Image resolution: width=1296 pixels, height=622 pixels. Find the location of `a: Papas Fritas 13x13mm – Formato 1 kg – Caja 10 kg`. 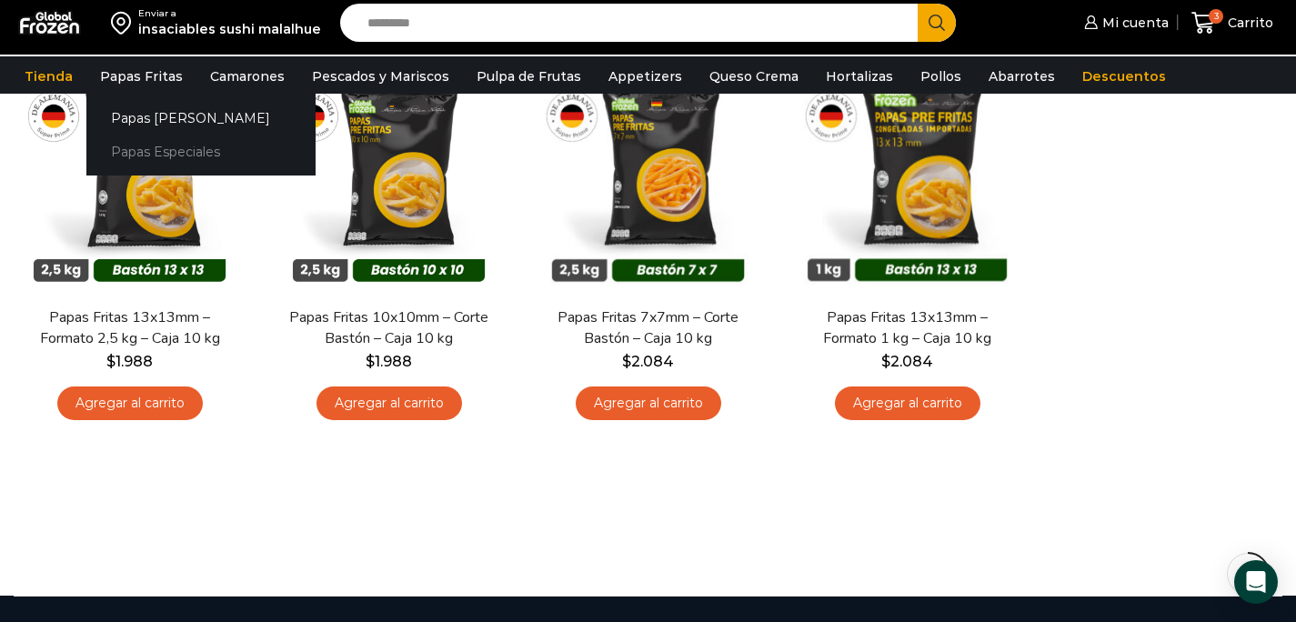

a: Papas Fritas 13x13mm – Formato 1 kg – Caja 10 kg is located at coordinates (908, 328).